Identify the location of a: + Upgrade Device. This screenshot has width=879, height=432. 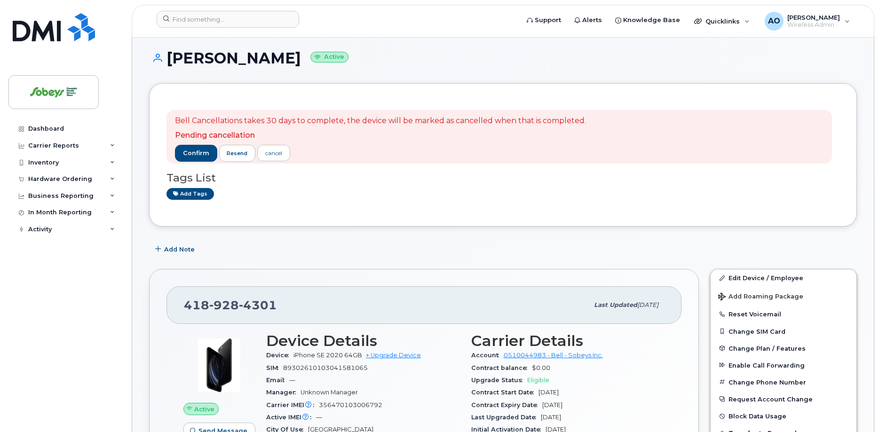
(393, 355).